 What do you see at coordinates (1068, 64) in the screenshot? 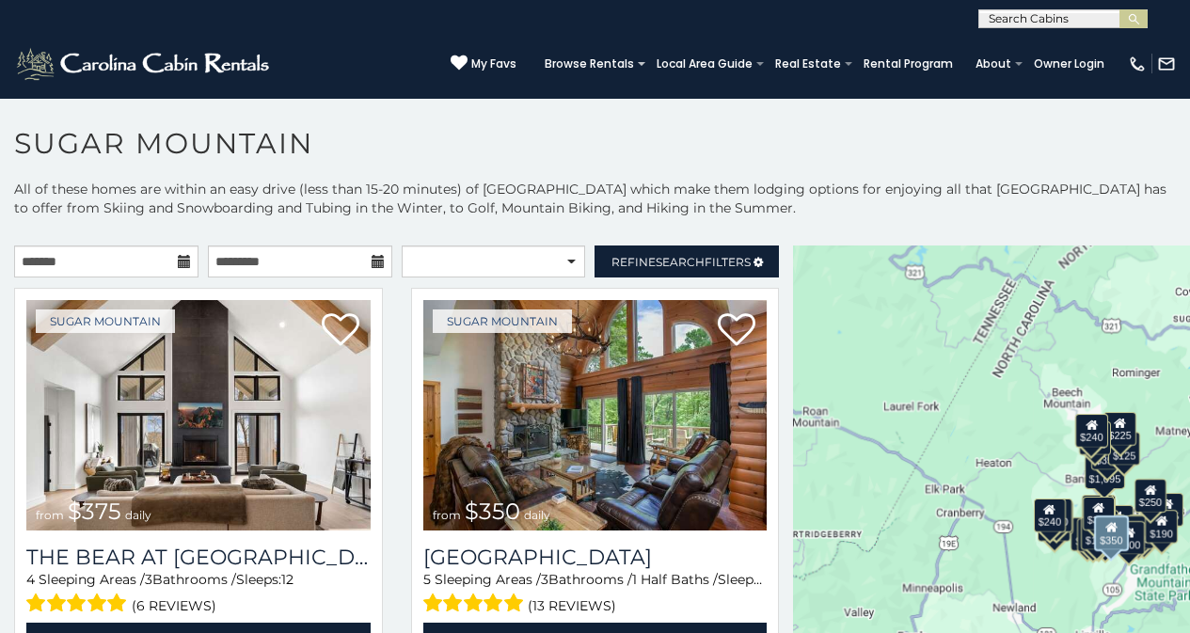
I see `a: Owner Login` at bounding box center [1068, 64].